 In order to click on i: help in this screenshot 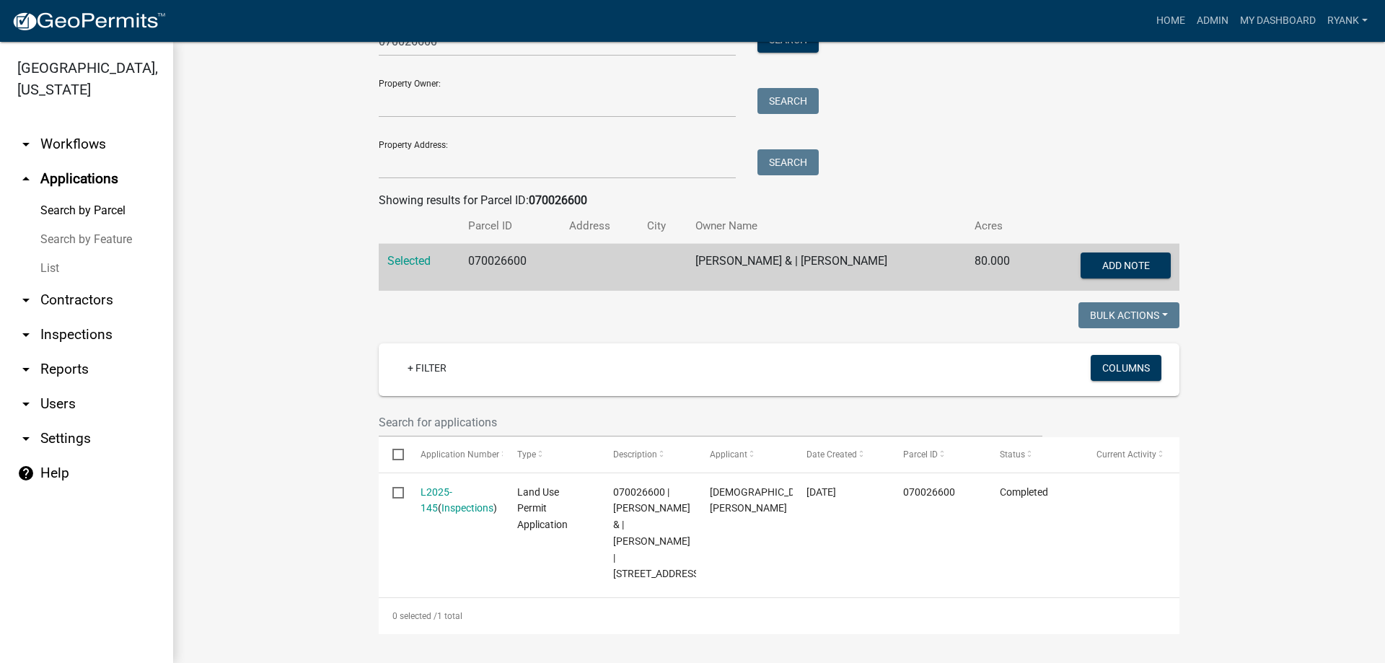, I will do `click(26, 473)`.